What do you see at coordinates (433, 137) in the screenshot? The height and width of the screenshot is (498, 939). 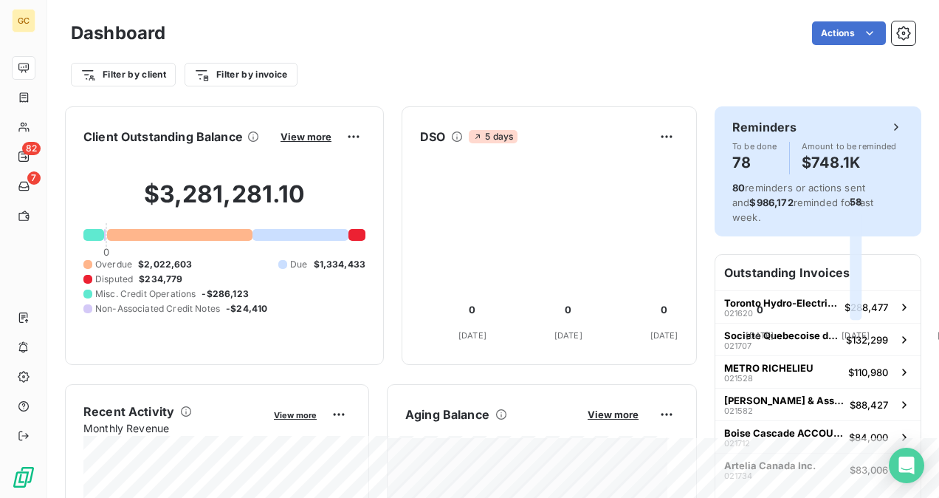 I see `h6: DSO` at bounding box center [433, 137].